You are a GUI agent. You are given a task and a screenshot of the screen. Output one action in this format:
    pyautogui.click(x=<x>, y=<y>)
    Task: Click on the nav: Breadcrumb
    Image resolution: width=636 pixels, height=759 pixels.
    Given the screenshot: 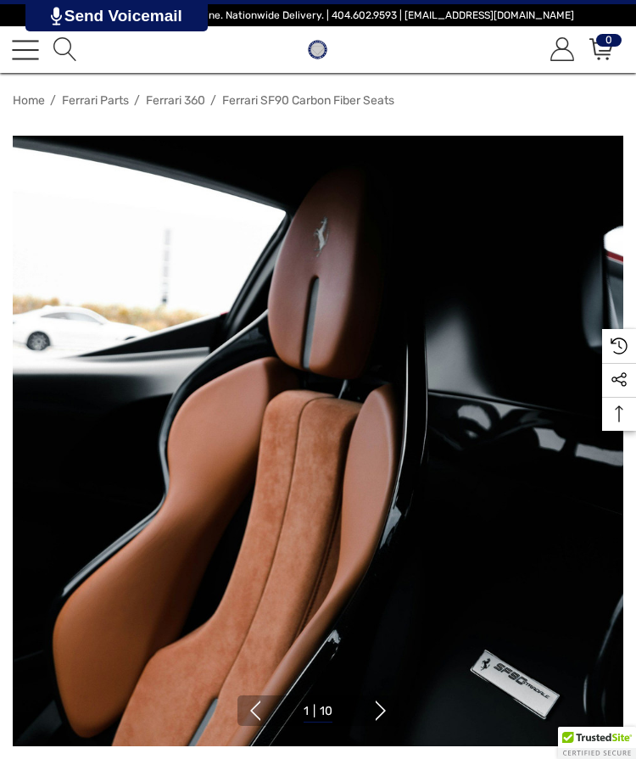 What is the action you would take?
    pyautogui.click(x=318, y=100)
    